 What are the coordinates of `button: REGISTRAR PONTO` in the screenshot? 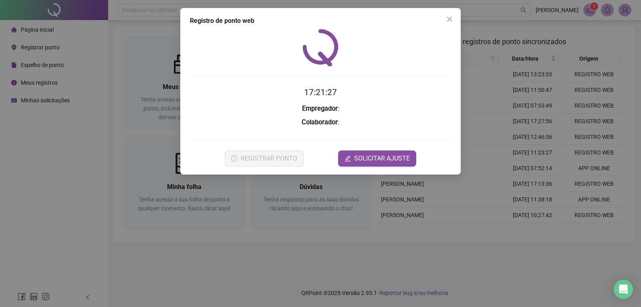 It's located at (264, 158).